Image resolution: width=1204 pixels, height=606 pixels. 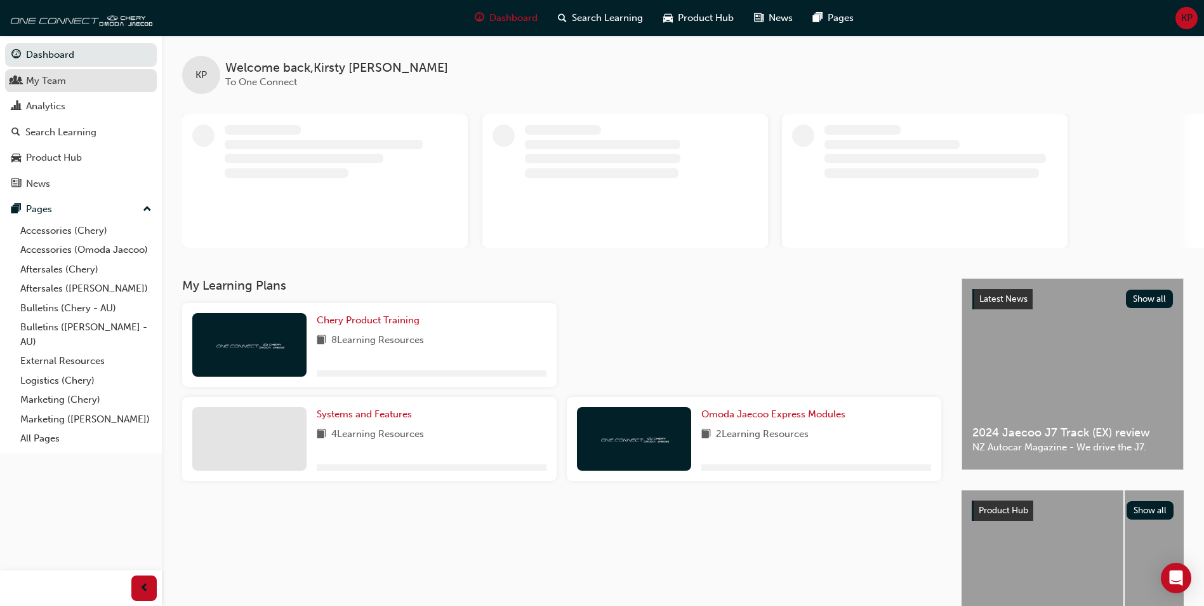 I want to click on a: Omoda Jaecoo Express Modules, so click(x=776, y=414).